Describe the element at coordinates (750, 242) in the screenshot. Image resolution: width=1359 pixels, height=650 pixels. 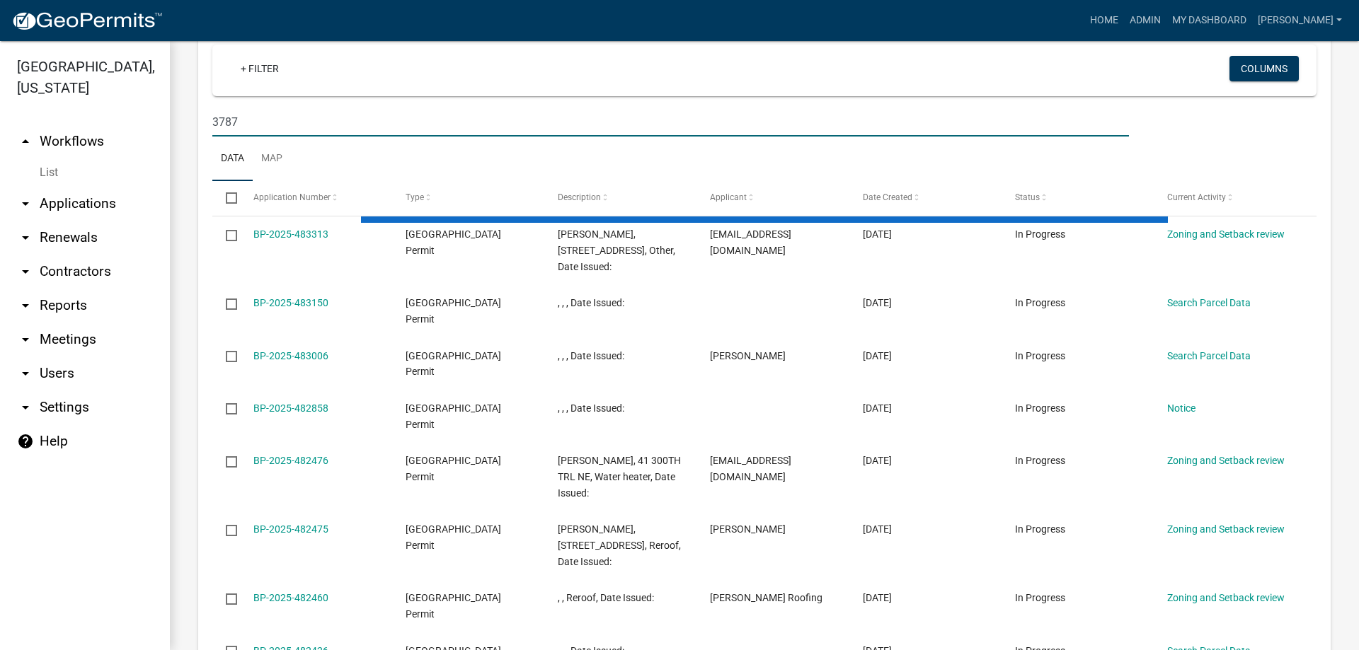
I see `span: ic@calldeans.com` at that location.